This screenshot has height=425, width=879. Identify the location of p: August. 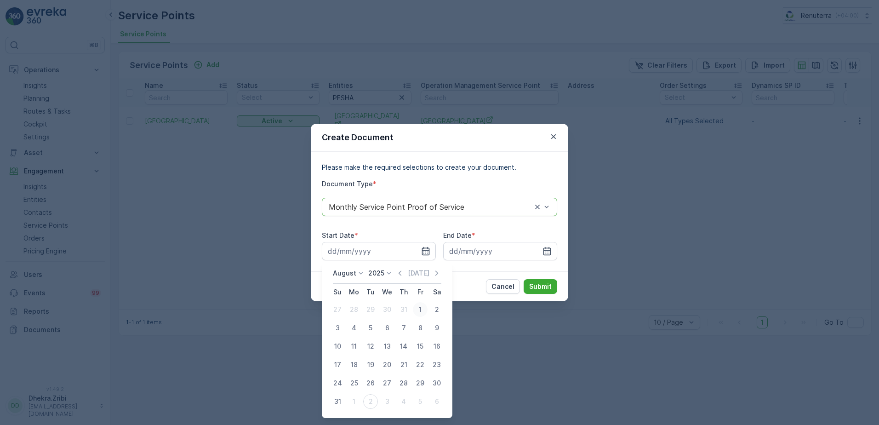
(344, 273).